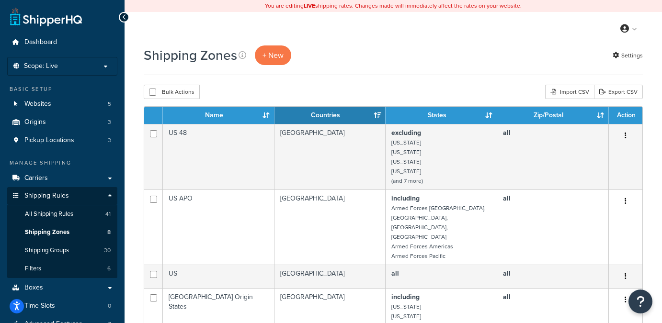  I want to click on span: 41, so click(108, 214).